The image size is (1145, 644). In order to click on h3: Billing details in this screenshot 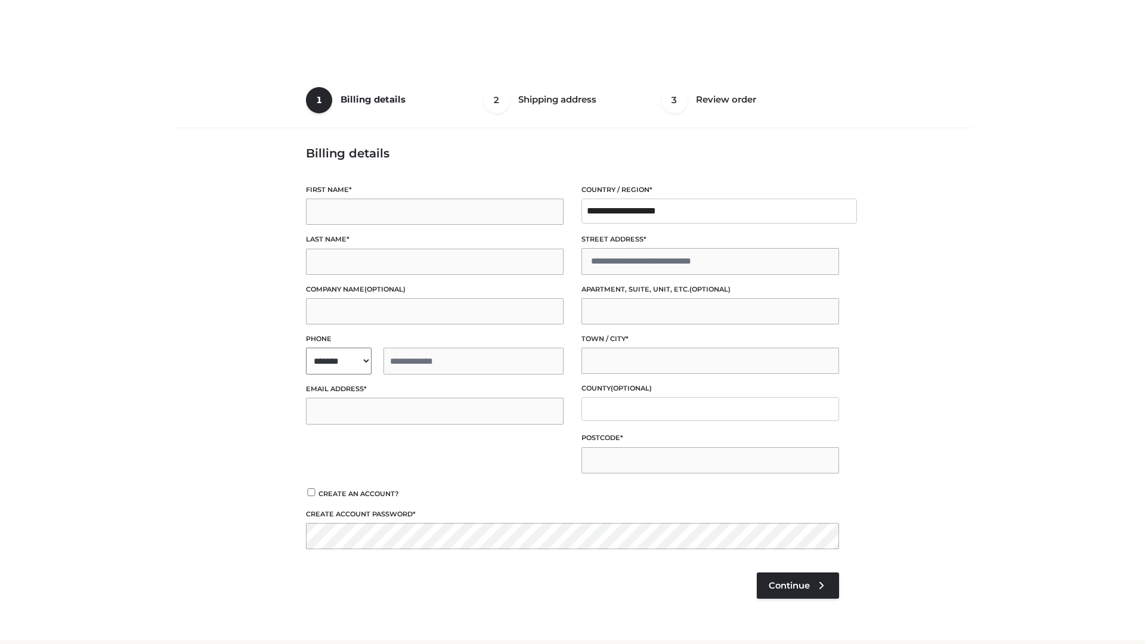, I will do `click(572, 153)`.